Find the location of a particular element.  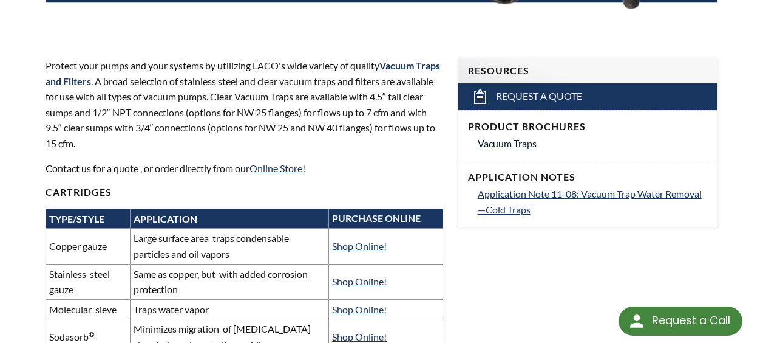

span: Application Note 11-08: Vacuum Trap Water Removal—Cold Traps is located at coordinates (590, 201).